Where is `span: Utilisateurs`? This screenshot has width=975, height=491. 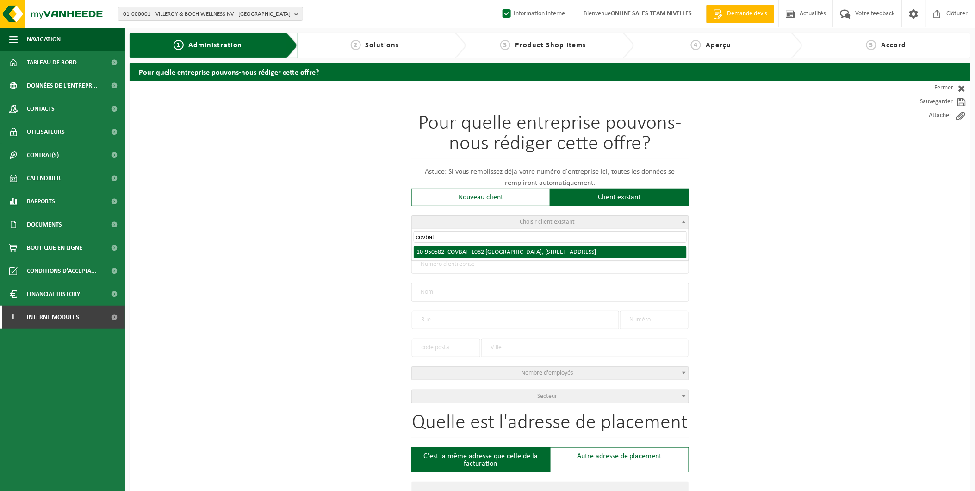
span: Utilisateurs is located at coordinates (46, 132).